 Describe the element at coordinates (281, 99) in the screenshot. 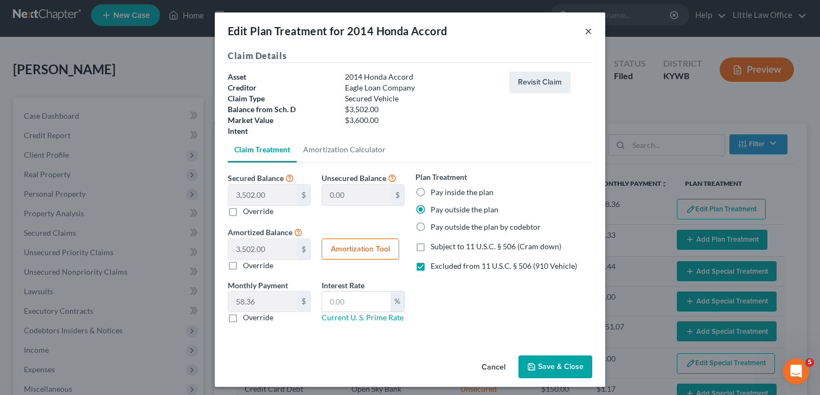

I see `div: Claim Type` at that location.